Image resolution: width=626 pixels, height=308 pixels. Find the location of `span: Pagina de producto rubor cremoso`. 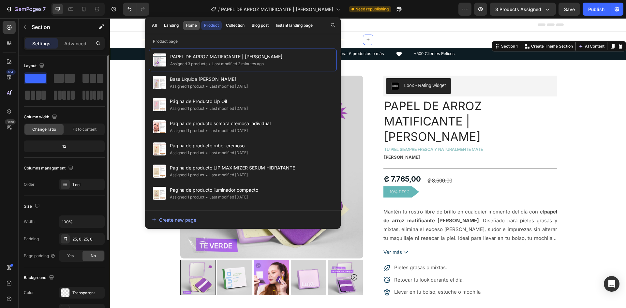

span: Pagina de producto rubor cremoso is located at coordinates (209, 146).